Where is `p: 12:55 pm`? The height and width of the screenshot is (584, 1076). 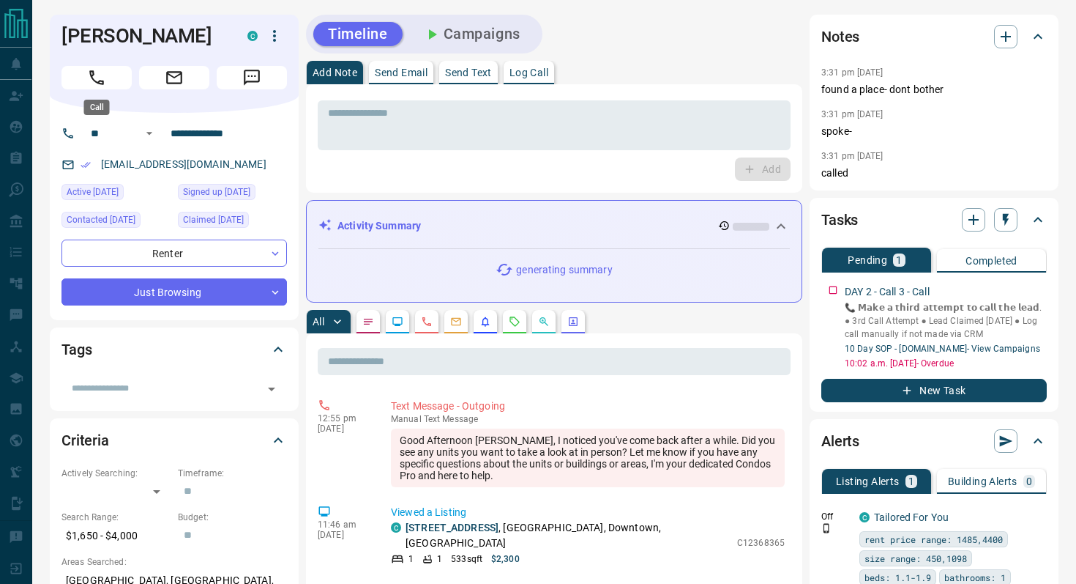
p: 12:55 pm is located at coordinates (343, 418).